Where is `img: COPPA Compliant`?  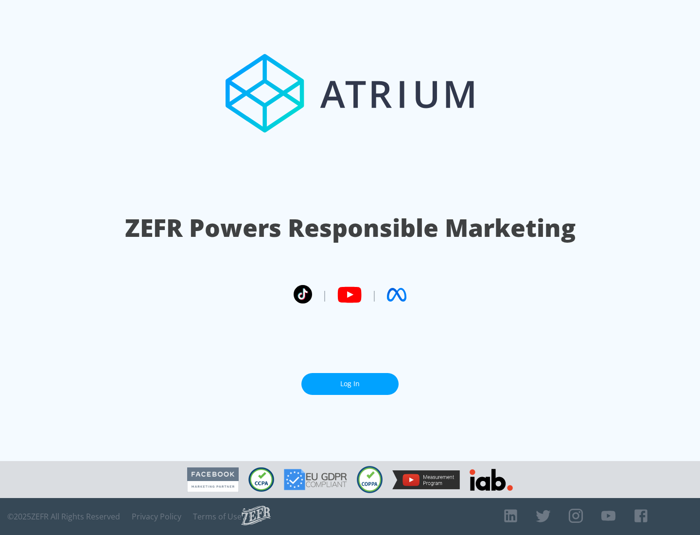
img: COPPA Compliant is located at coordinates (370, 480).